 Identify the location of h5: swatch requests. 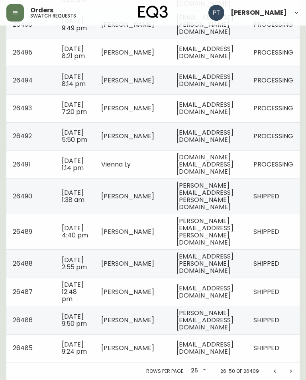
(53, 16).